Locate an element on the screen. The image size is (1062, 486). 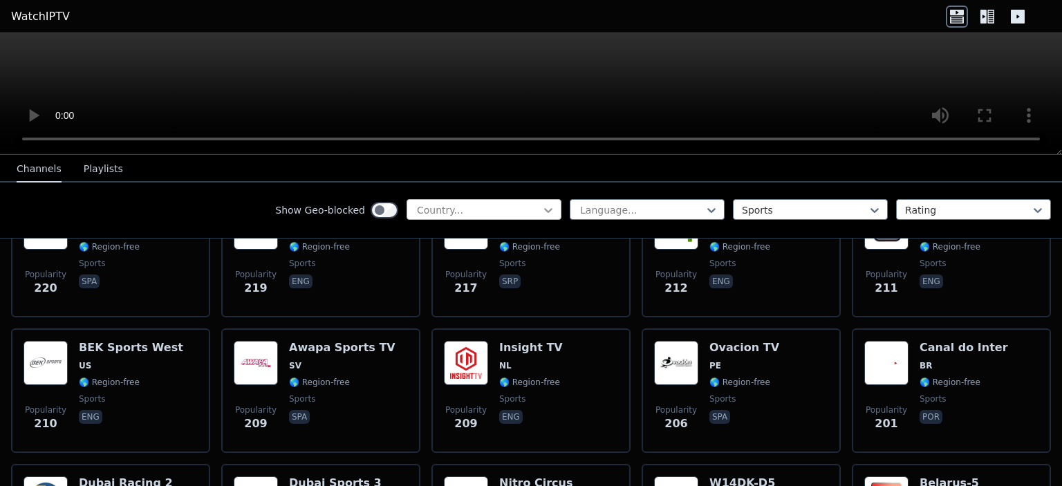
span: 220 is located at coordinates (45, 288).